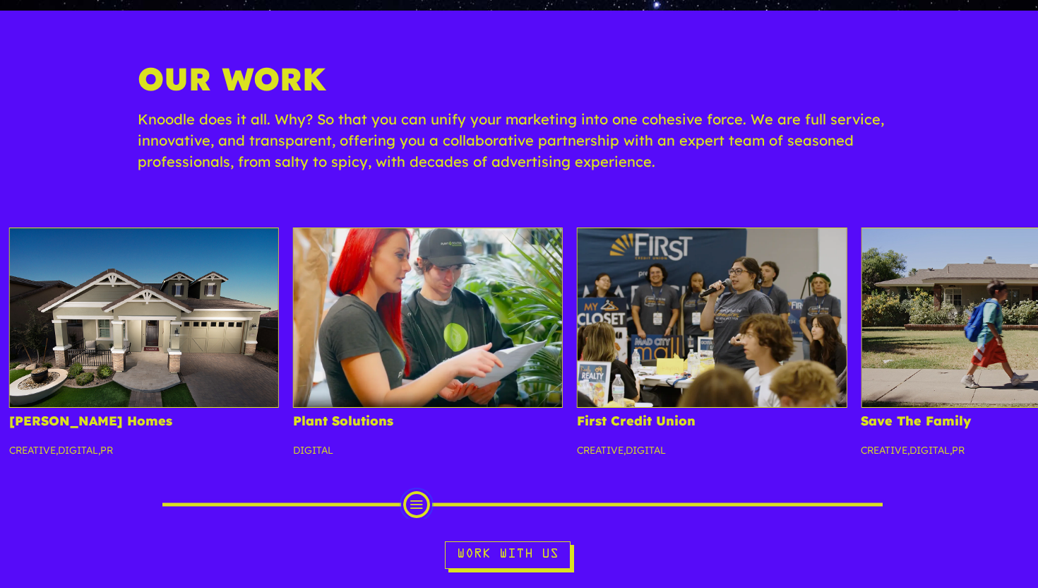 This screenshot has width=1038, height=588. I want to click on h1: Our Work, so click(519, 85).